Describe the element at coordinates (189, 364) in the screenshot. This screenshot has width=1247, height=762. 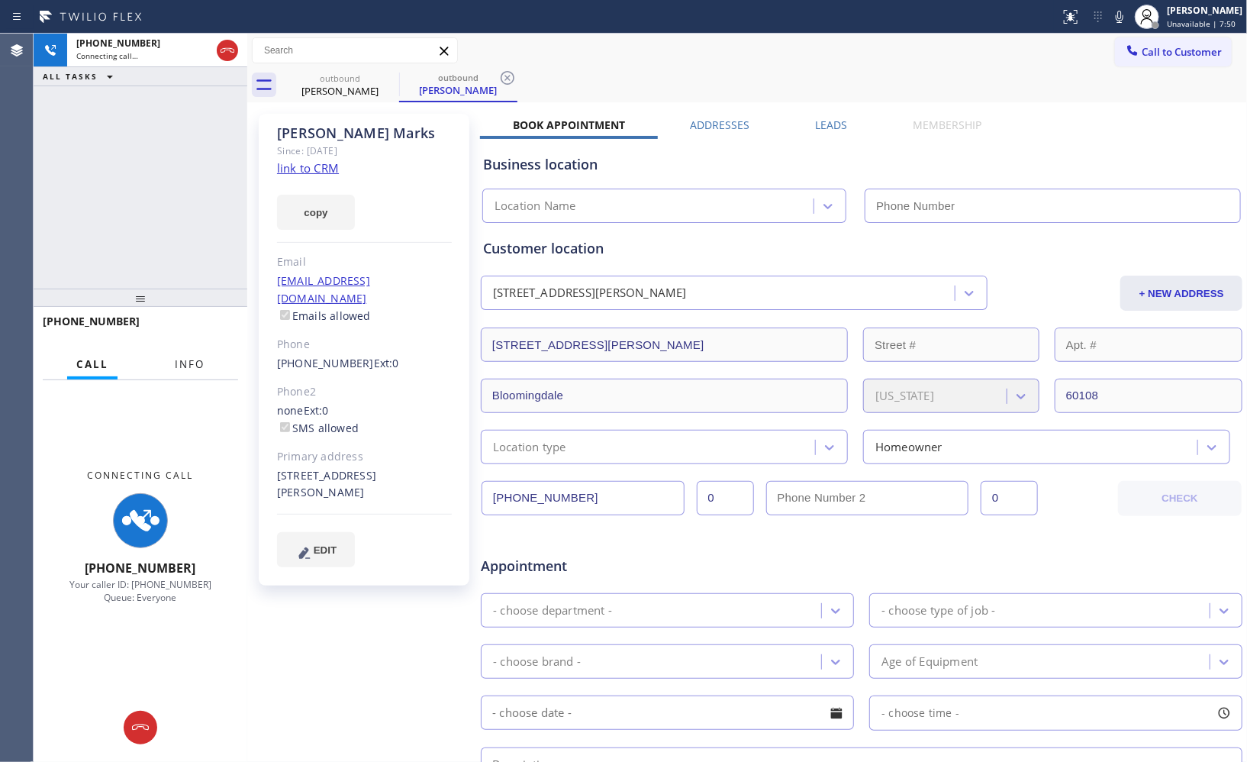
I see `button: Info` at that location.